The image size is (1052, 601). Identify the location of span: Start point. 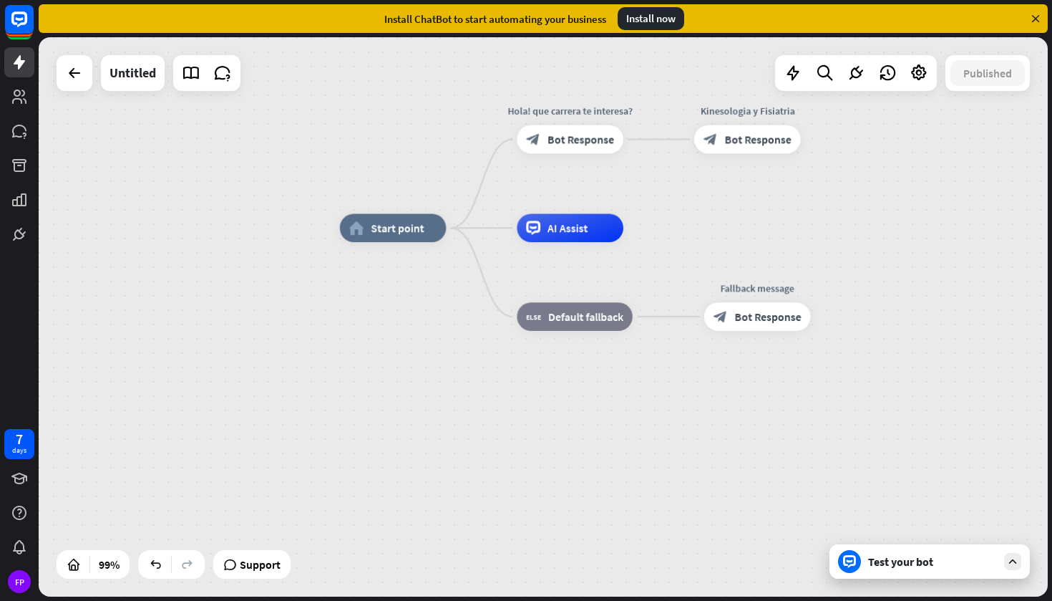
(397, 228).